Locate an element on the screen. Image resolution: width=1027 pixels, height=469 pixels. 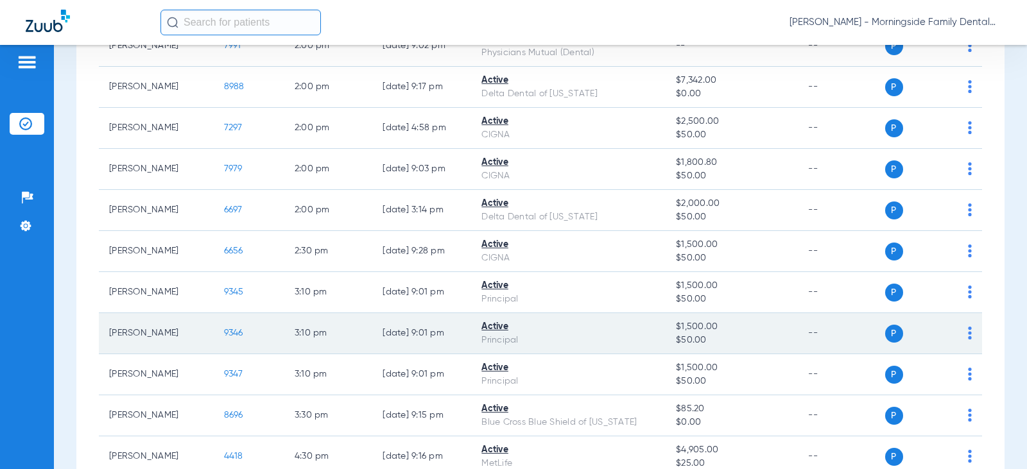
span: $85.20 is located at coordinates (732, 409).